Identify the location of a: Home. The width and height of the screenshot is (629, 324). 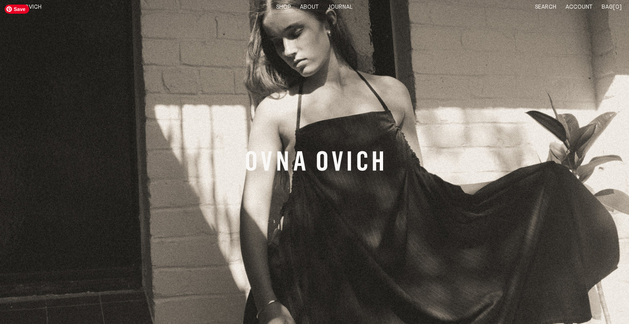
(24, 7).